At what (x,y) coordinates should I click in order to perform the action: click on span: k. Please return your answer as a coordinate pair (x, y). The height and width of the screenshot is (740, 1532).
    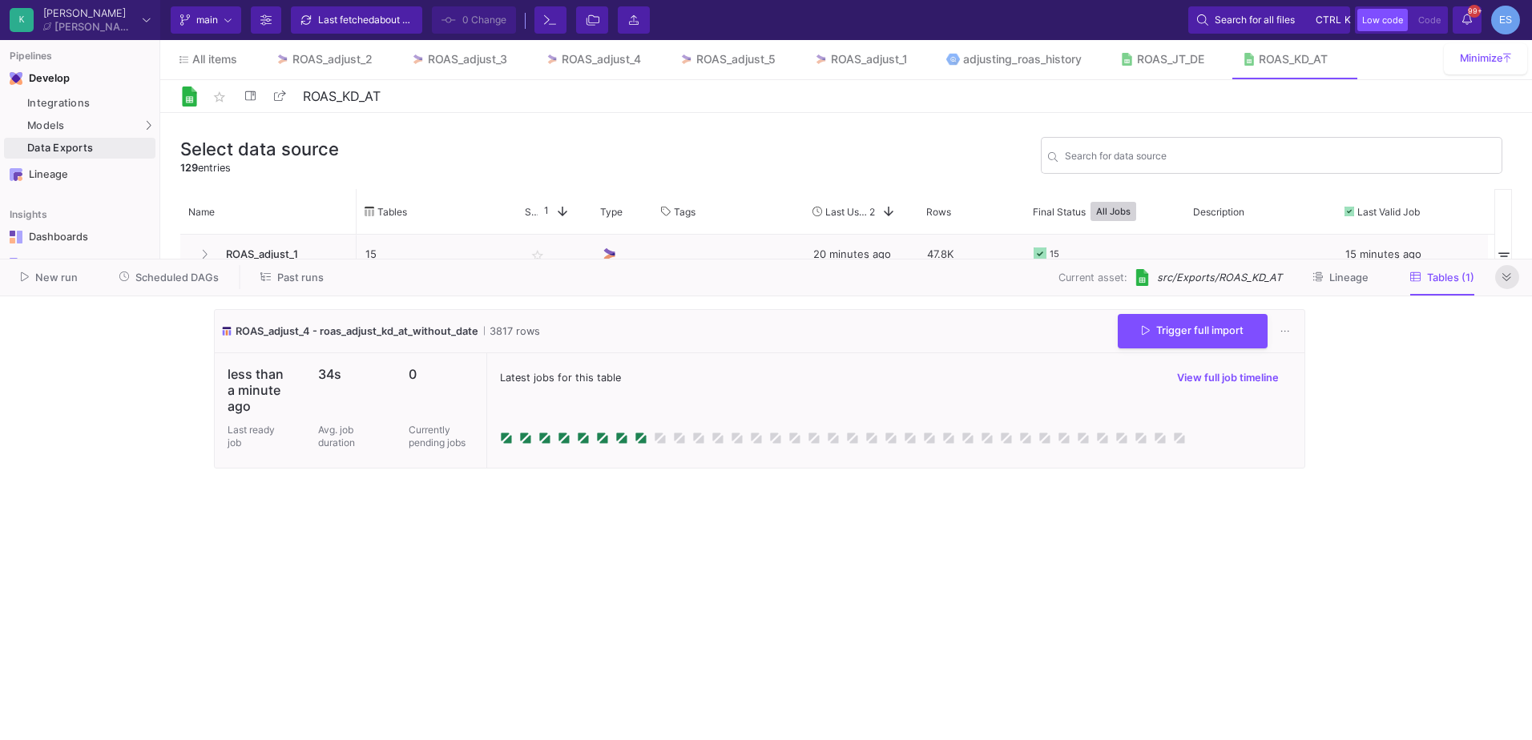
    Looking at the image, I should click on (1347, 20).